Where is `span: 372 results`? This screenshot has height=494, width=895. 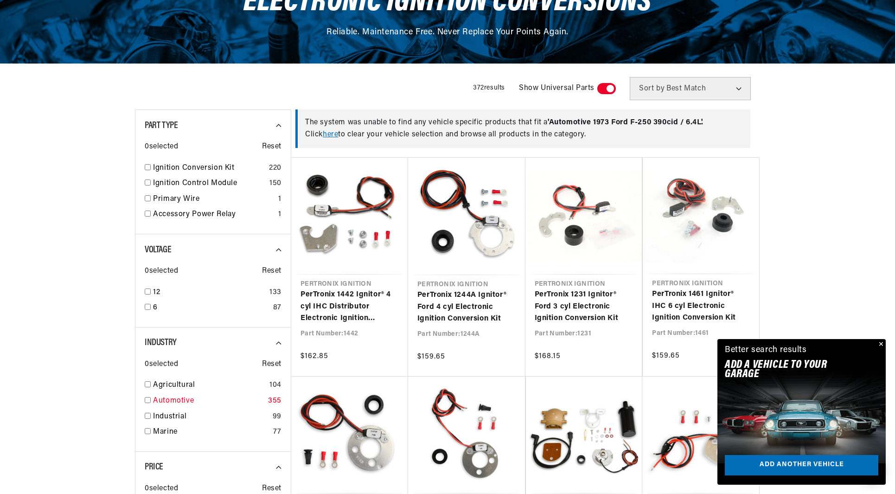 span: 372 results is located at coordinates (489, 88).